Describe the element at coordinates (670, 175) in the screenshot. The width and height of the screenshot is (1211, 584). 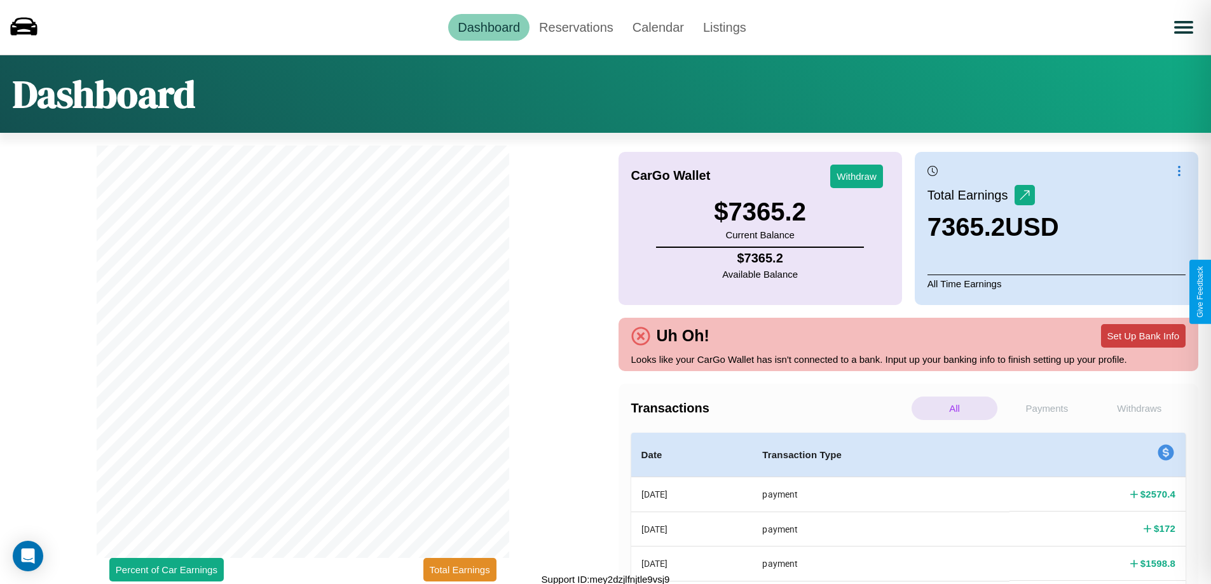
I see `h4: CarGo Wallet` at that location.